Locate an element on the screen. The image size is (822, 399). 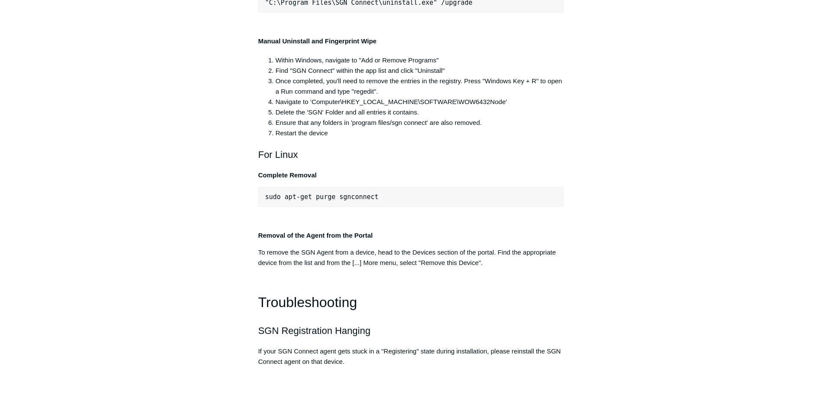
pre: sudo apt-get purge sgnconnect is located at coordinates (411, 197).